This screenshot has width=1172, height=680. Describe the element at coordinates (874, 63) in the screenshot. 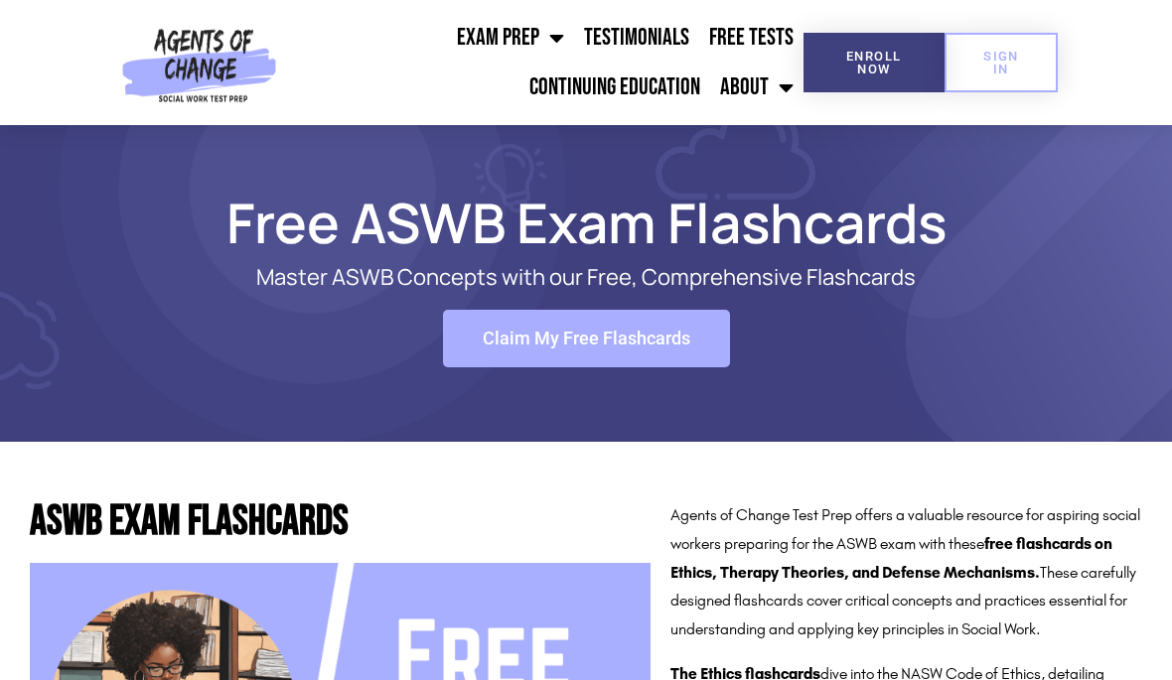

I see `a: Enroll Now` at that location.